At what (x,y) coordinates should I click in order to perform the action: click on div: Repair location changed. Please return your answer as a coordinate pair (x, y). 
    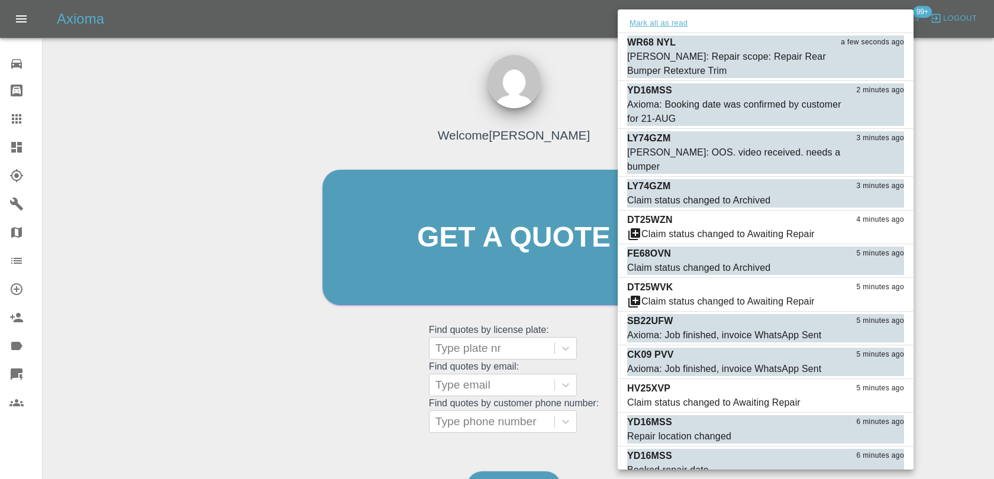
    Looking at the image, I should click on (679, 436).